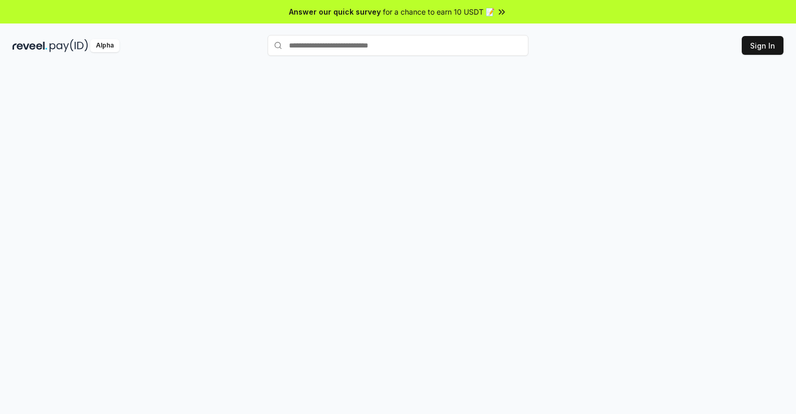 The image size is (796, 414). I want to click on span: for a chance to earn 10 USDT 📝, so click(439, 11).